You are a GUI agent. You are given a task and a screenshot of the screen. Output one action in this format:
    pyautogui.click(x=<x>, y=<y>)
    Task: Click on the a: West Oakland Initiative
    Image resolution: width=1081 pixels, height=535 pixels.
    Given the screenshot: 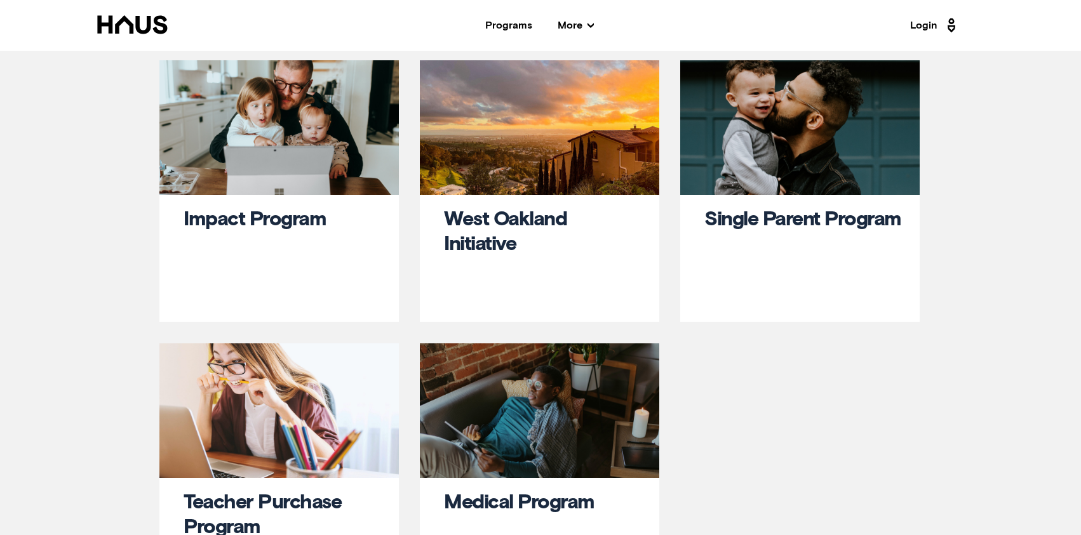 What is the action you would take?
    pyautogui.click(x=505, y=232)
    